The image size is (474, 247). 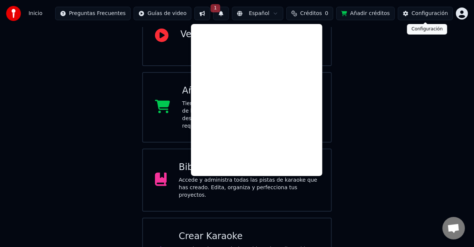 What do you see at coordinates (311, 14) in the screenshot?
I see `span: Créditos` at bounding box center [311, 14].